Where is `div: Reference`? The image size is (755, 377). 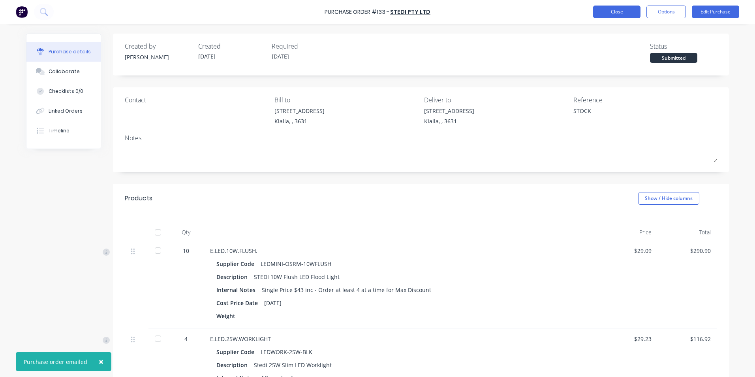
div: Reference is located at coordinates (645, 100).